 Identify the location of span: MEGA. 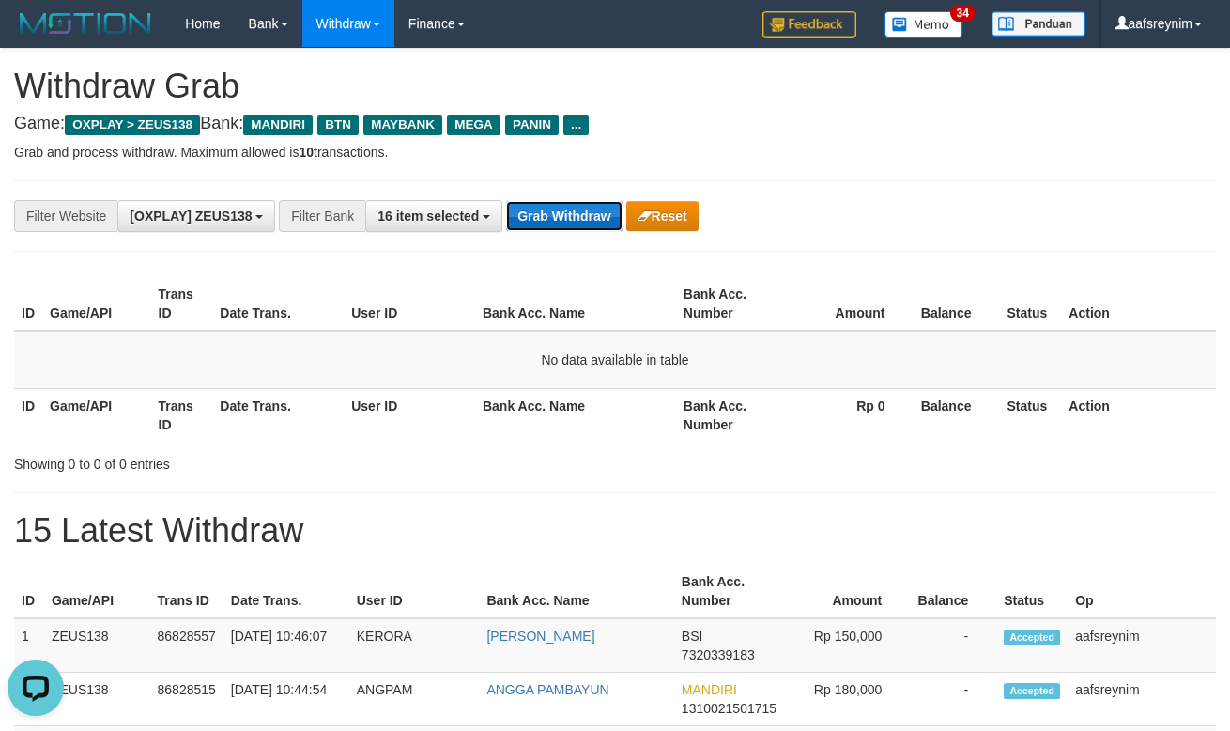
(473, 125).